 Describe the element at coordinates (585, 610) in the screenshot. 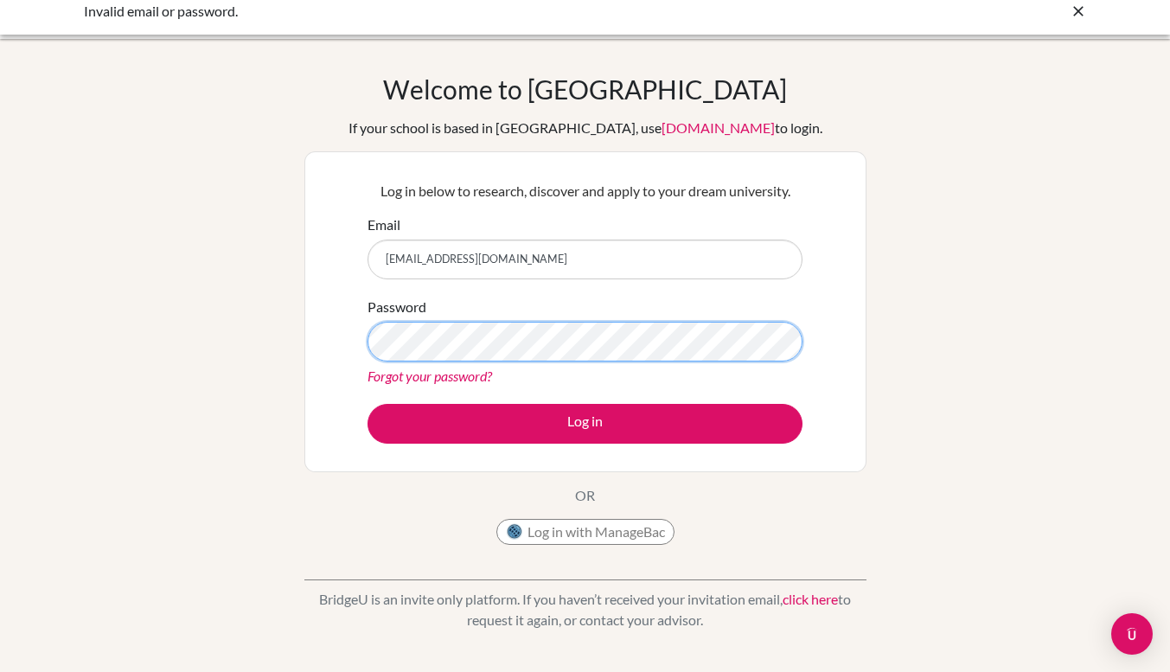

I see `p: BridgeU is an invite only platform. If you haven’t received your invitation email, to request it ...` at that location.